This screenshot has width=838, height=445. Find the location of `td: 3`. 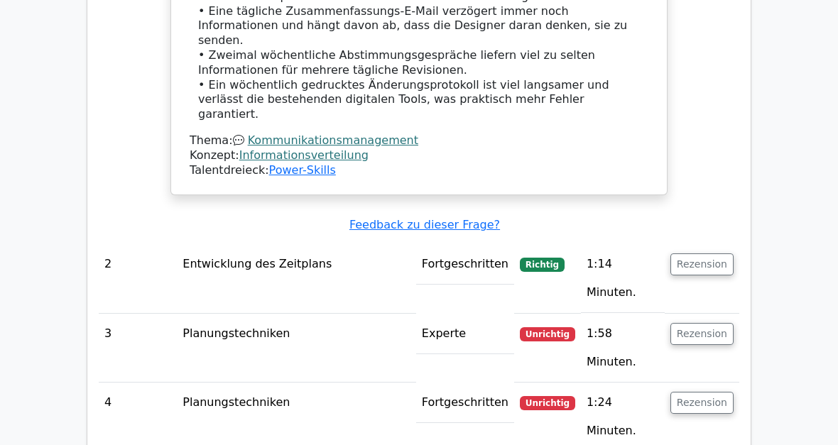

td: 3 is located at coordinates (138, 348).